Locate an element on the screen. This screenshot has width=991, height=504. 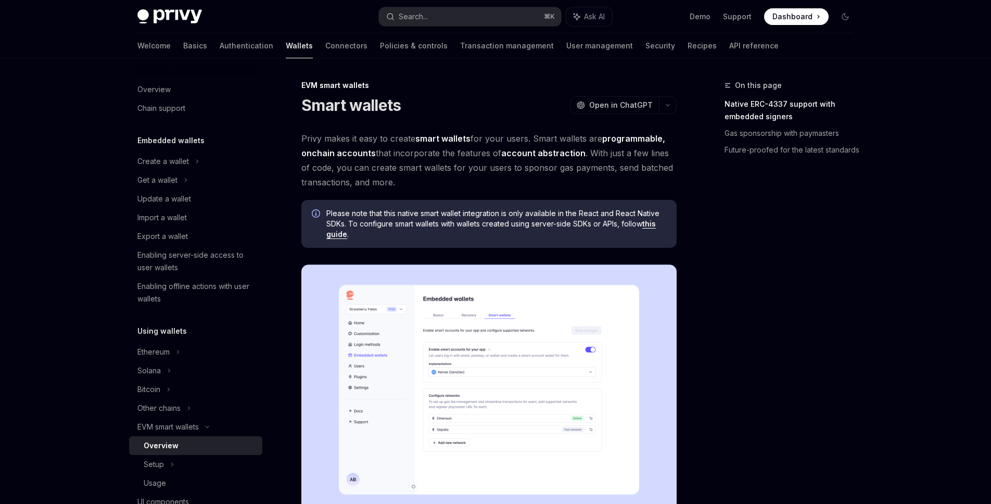
button: Search...⌘K is located at coordinates (470, 17).